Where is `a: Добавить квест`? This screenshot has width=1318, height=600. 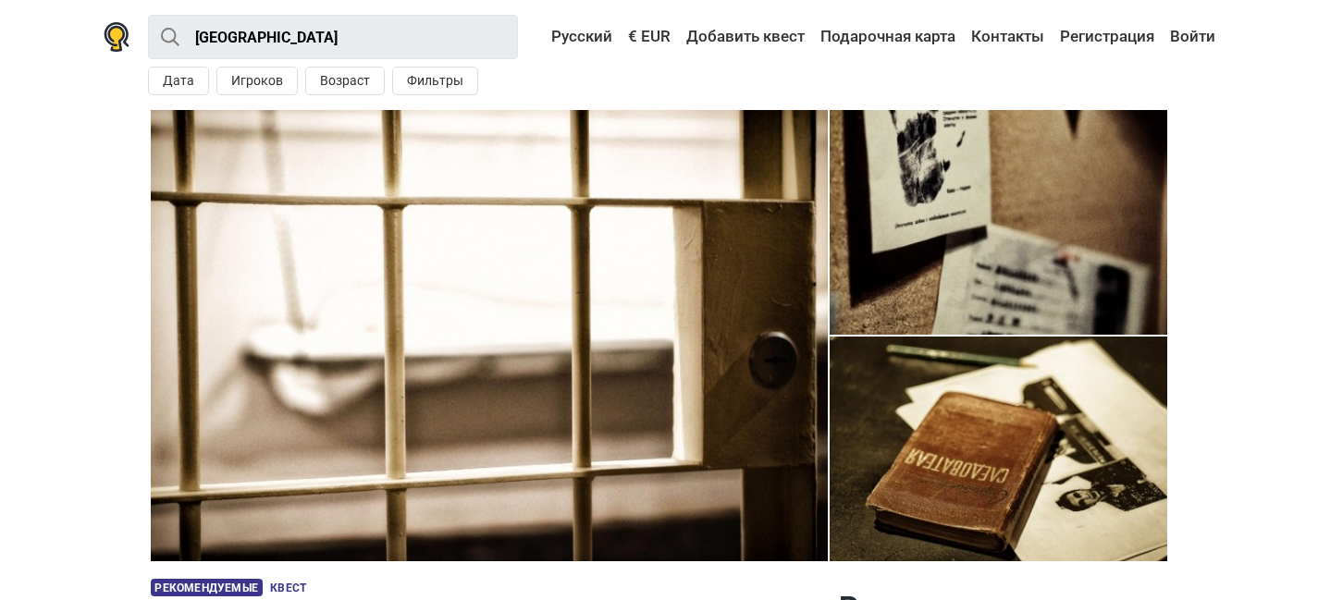
a: Добавить квест is located at coordinates (745, 37).